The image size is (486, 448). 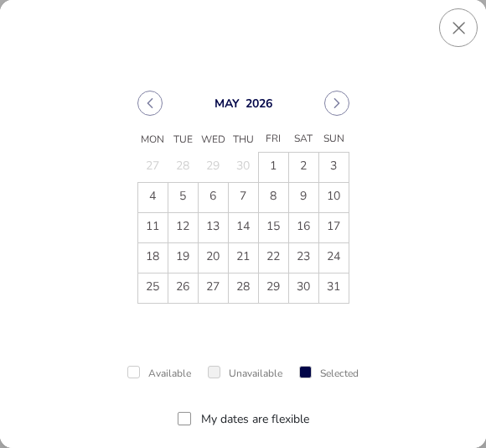 I want to click on span: 27, so click(x=213, y=287).